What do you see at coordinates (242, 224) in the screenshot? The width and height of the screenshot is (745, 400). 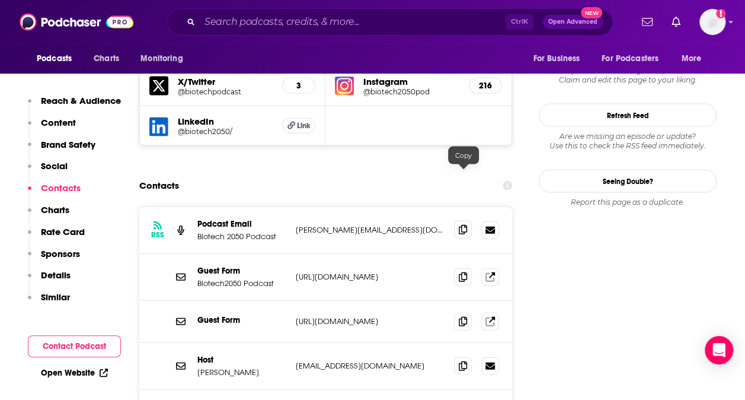 I see `p: Podcast Email` at bounding box center [242, 224].